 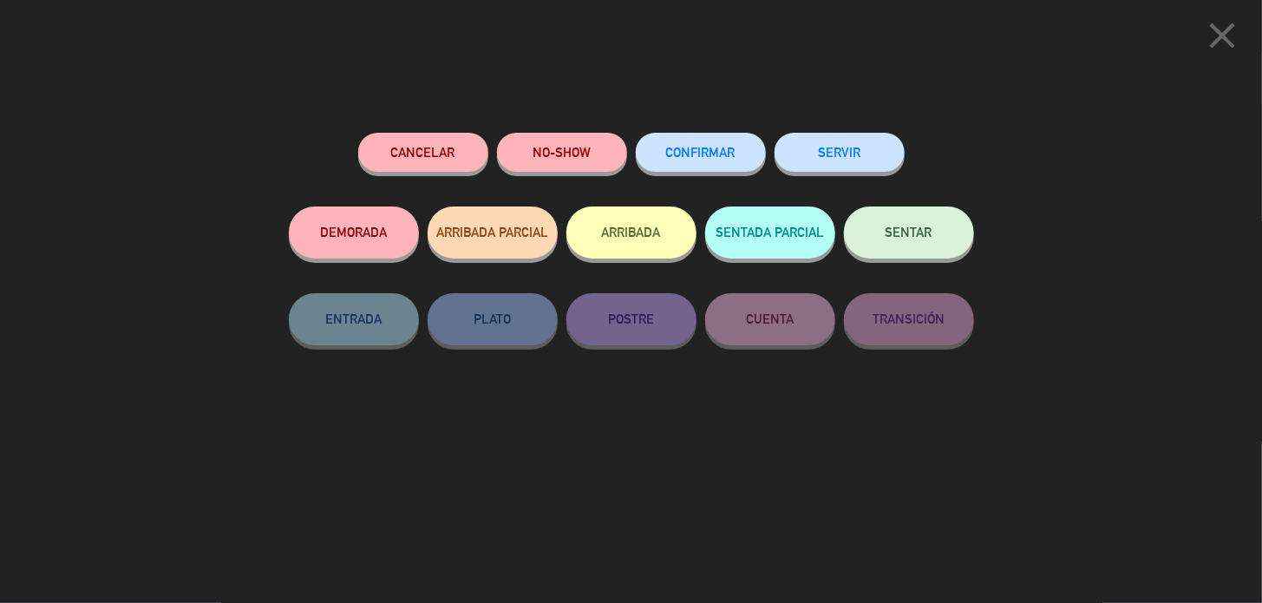 What do you see at coordinates (909, 232) in the screenshot?
I see `button: SENTAR` at bounding box center [909, 232].